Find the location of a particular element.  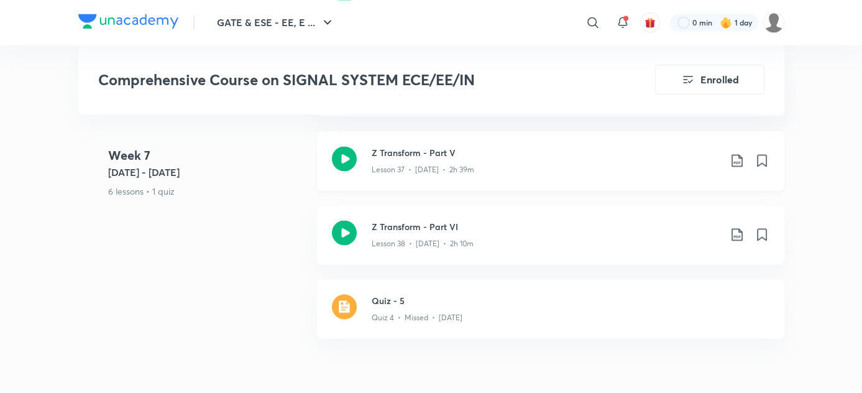

img: avatar is located at coordinates (650, 22).